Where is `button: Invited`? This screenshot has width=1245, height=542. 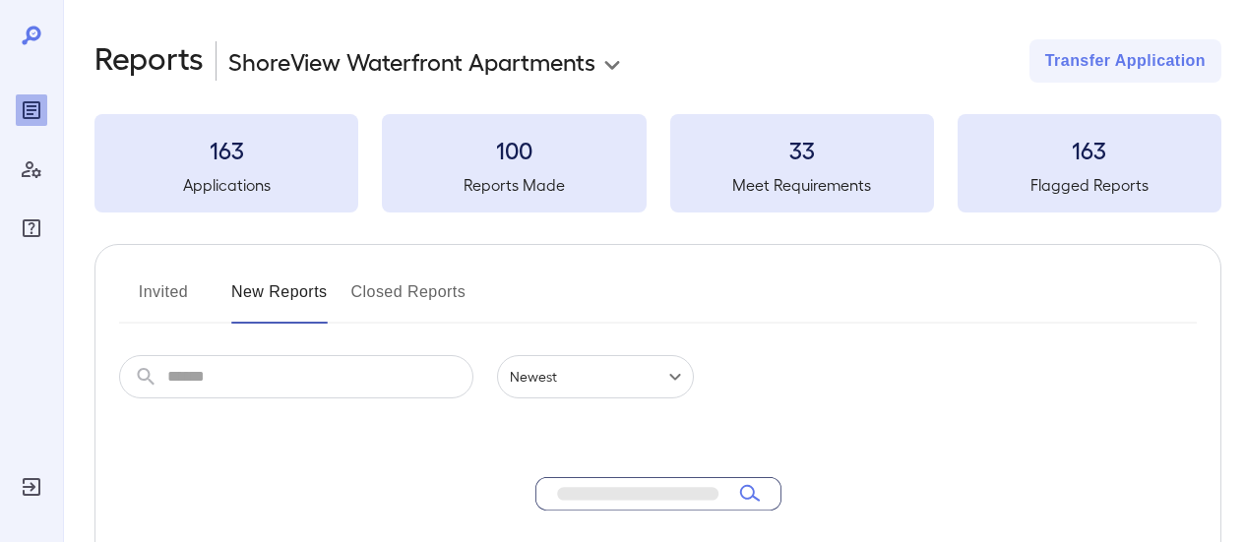
button: Invited is located at coordinates (163, 300).